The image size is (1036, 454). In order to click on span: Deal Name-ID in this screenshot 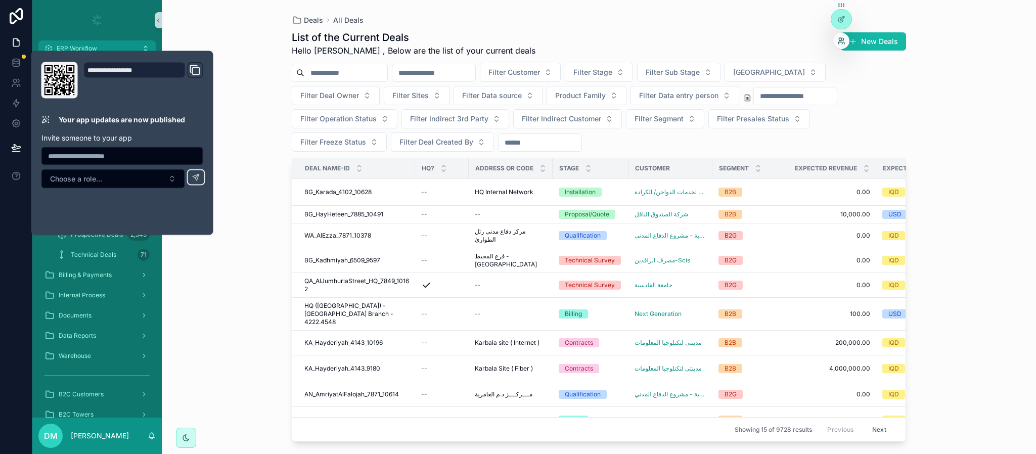, I will do `click(327, 168)`.